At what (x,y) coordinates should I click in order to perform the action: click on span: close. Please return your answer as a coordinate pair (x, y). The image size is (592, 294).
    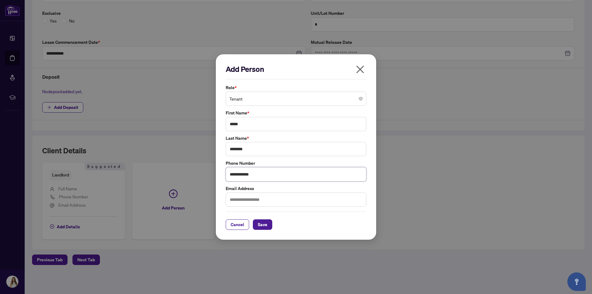
    Looking at the image, I should click on (360, 69).